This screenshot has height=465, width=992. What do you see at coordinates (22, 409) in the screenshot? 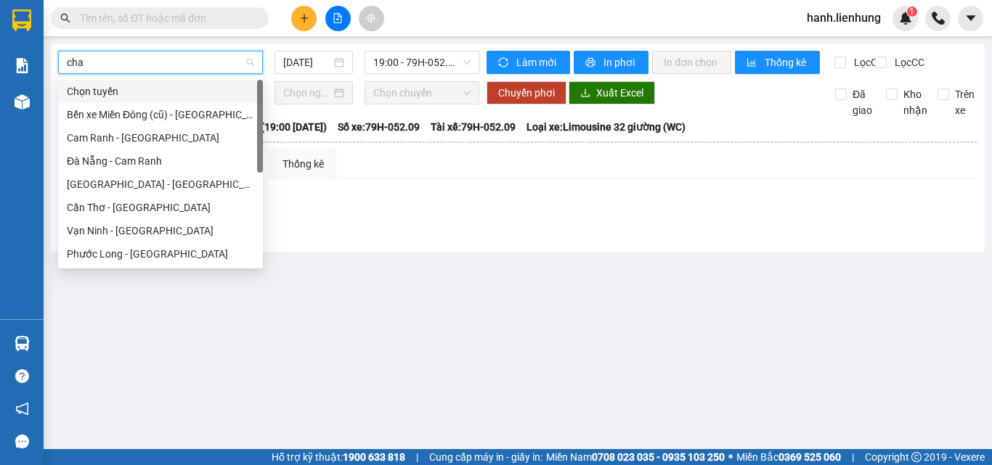
I see `span: notification` at bounding box center [22, 409].